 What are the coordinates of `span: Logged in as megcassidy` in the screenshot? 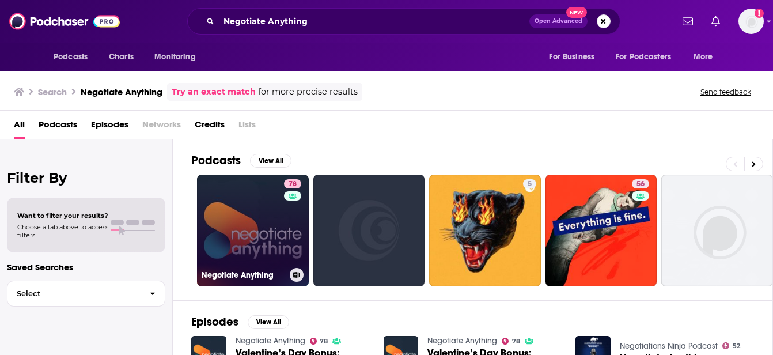 It's located at (751, 21).